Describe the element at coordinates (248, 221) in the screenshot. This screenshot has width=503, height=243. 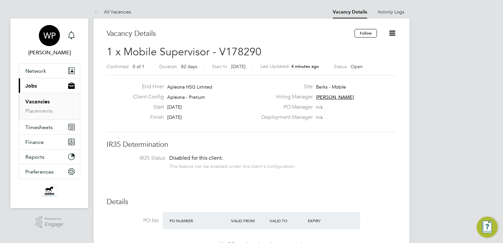
I see `div: Valid From` at that location.